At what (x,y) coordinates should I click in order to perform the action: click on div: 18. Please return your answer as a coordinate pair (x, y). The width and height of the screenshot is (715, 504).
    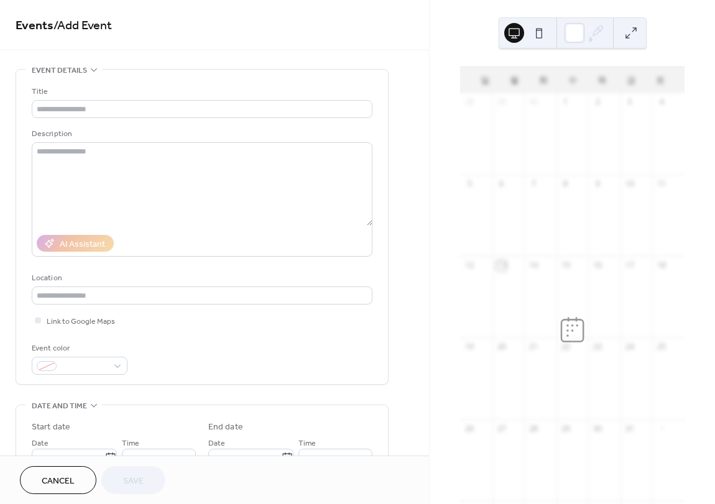
    Looking at the image, I should click on (661, 265).